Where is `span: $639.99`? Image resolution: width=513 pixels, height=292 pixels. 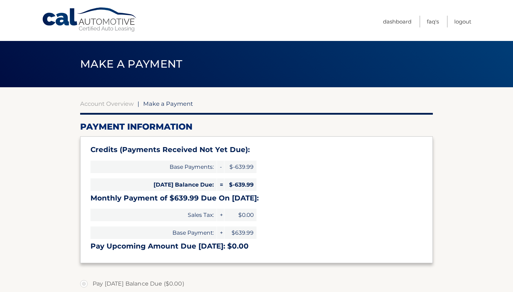 span: $639.99 is located at coordinates (241, 233).